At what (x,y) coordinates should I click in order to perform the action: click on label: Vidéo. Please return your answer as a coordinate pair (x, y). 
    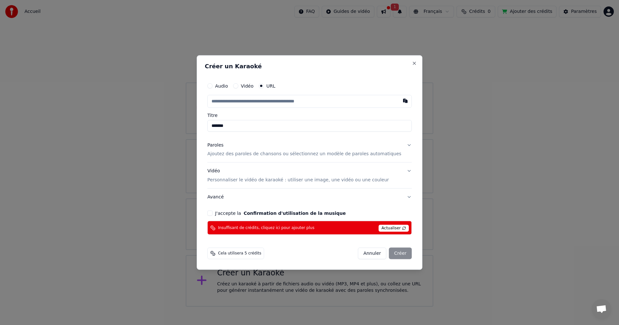
    Looking at the image, I should click on (247, 86).